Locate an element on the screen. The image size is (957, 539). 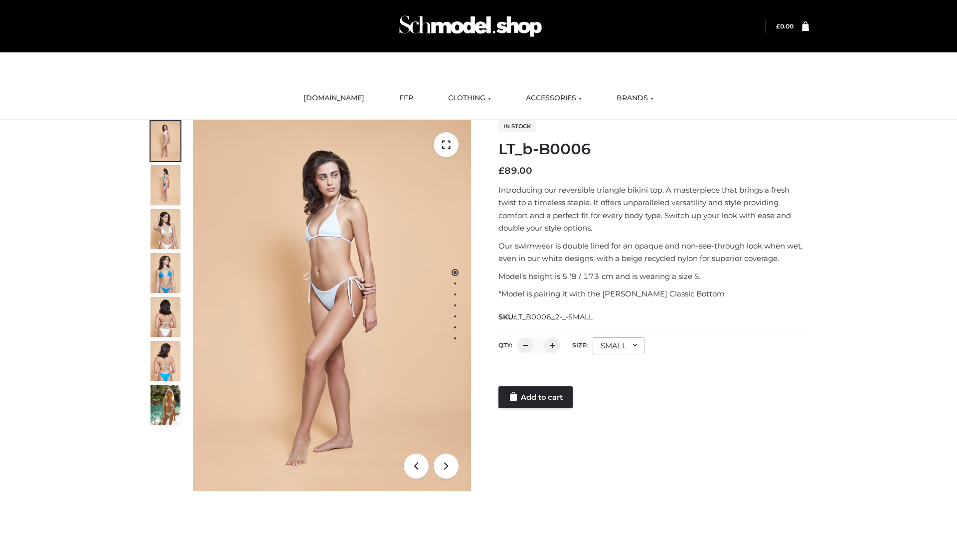
img: ArielClassicBikiniTop_CloudNine_AzureSky_OW114ECO_1-scaled.jpg is located at coordinates (166, 141).